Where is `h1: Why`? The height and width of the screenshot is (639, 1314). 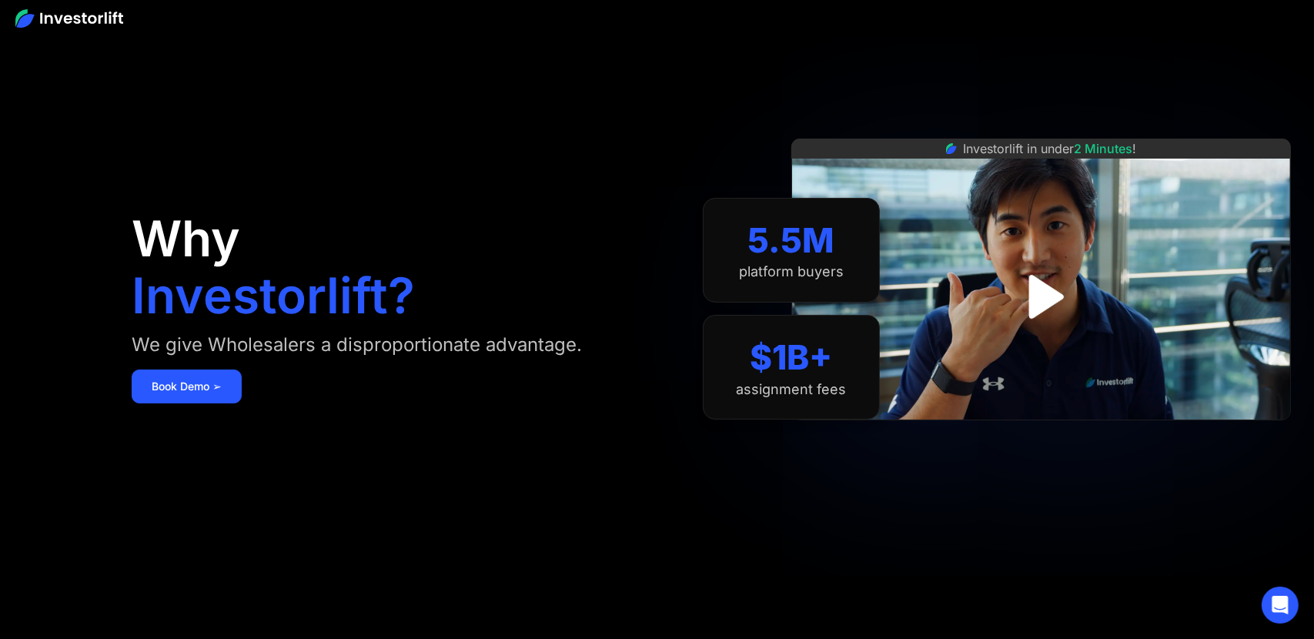 h1: Why is located at coordinates (185, 239).